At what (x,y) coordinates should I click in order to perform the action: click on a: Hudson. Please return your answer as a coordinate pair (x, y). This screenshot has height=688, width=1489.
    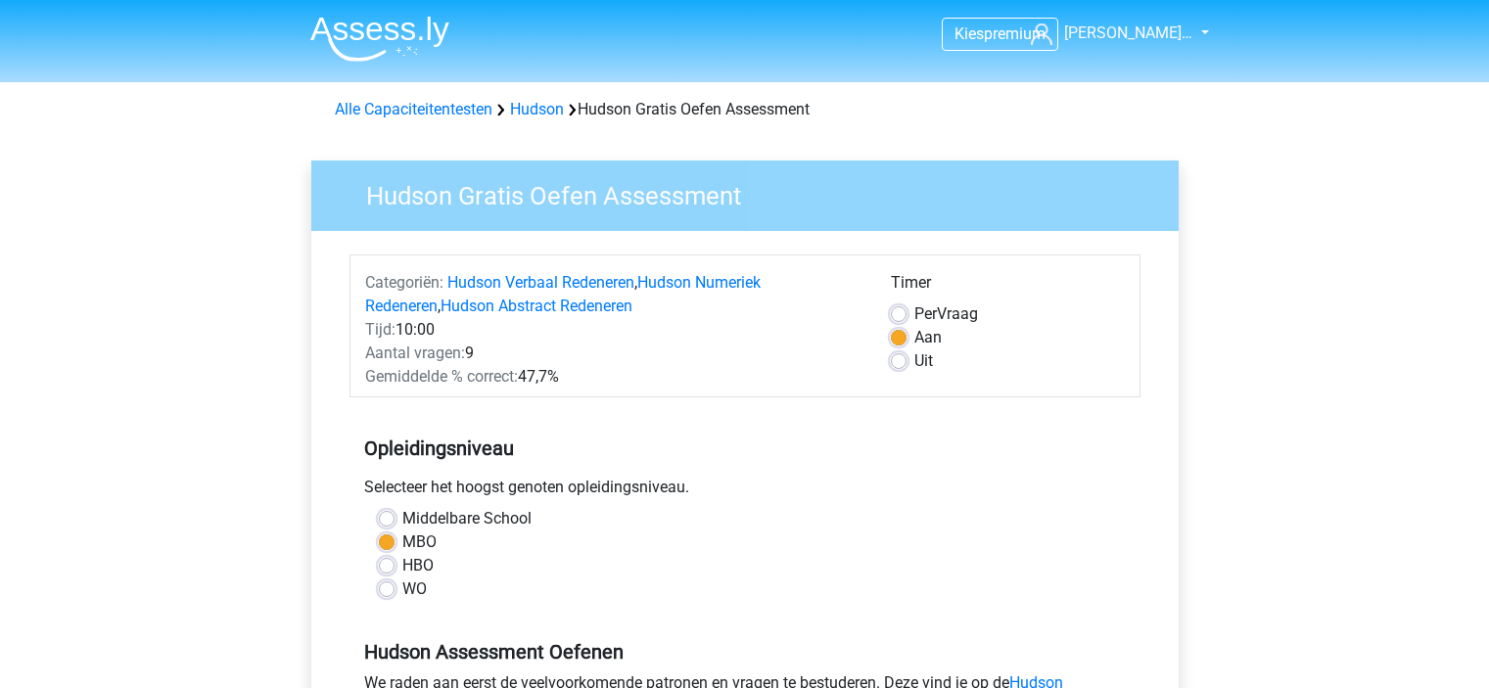
    Looking at the image, I should click on (536, 109).